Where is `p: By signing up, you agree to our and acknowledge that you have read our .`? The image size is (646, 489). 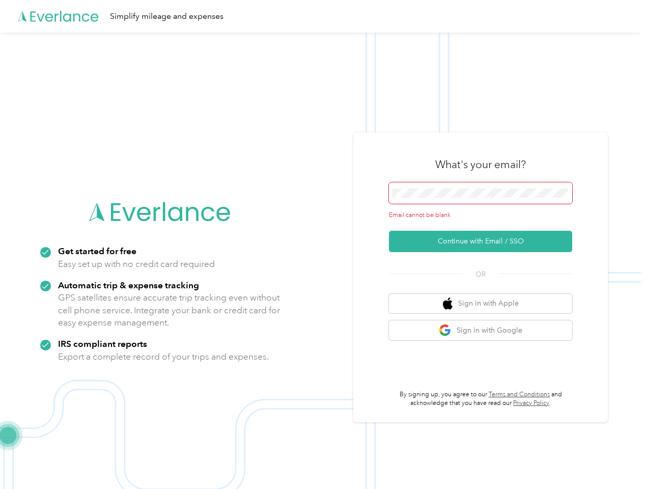
p: By signing up, you agree to our and acknowledge that you have read our . is located at coordinates (481, 399).